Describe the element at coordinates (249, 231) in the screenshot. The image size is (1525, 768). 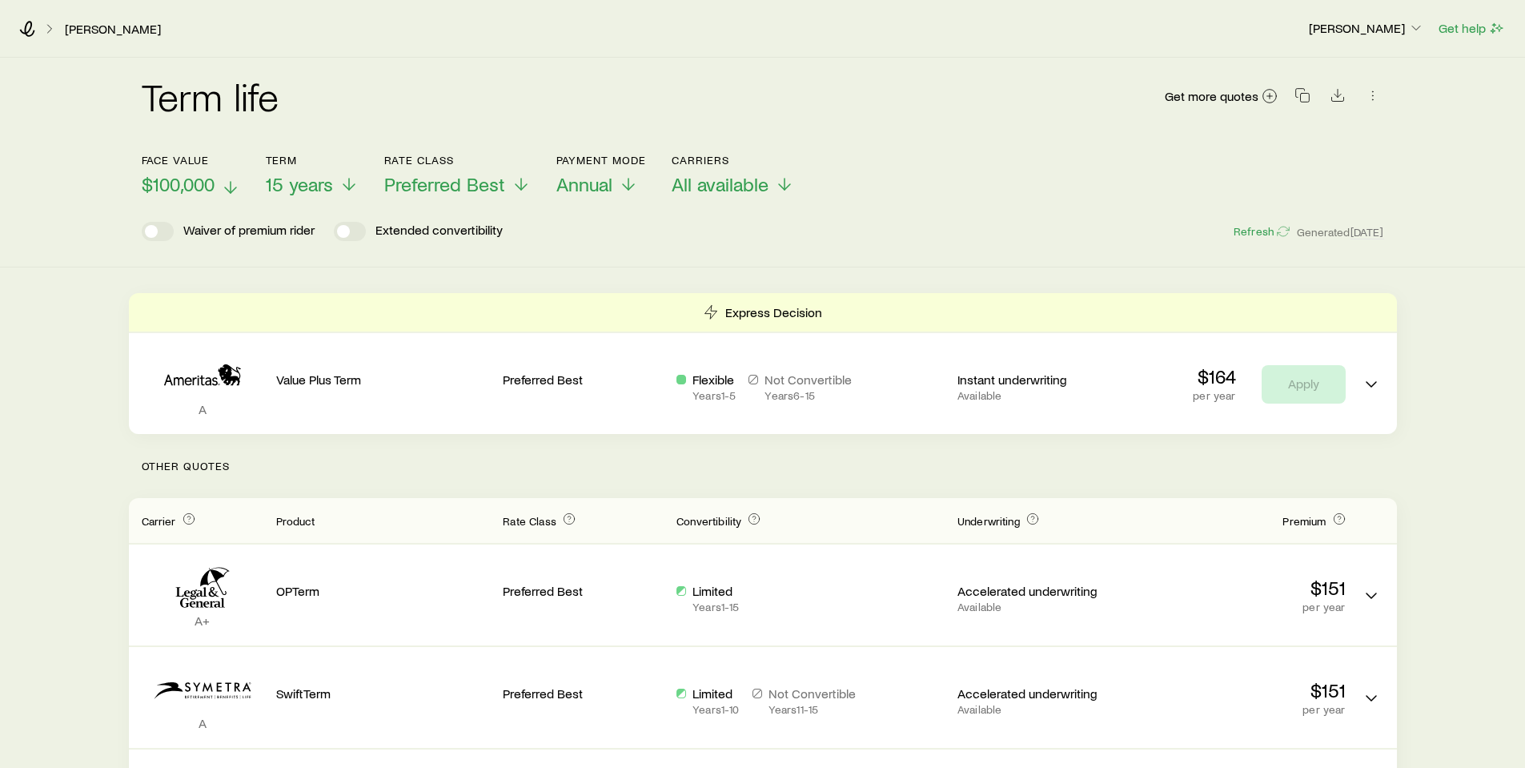
I see `p: Waiver of premium rider` at that location.